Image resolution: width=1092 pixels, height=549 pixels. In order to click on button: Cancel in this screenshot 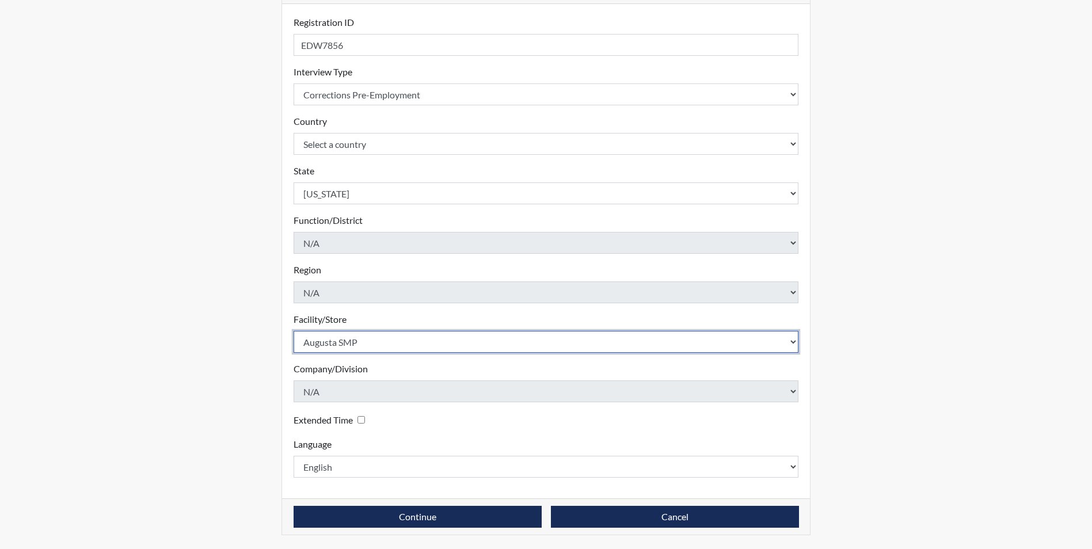, I will do `click(675, 517)`.